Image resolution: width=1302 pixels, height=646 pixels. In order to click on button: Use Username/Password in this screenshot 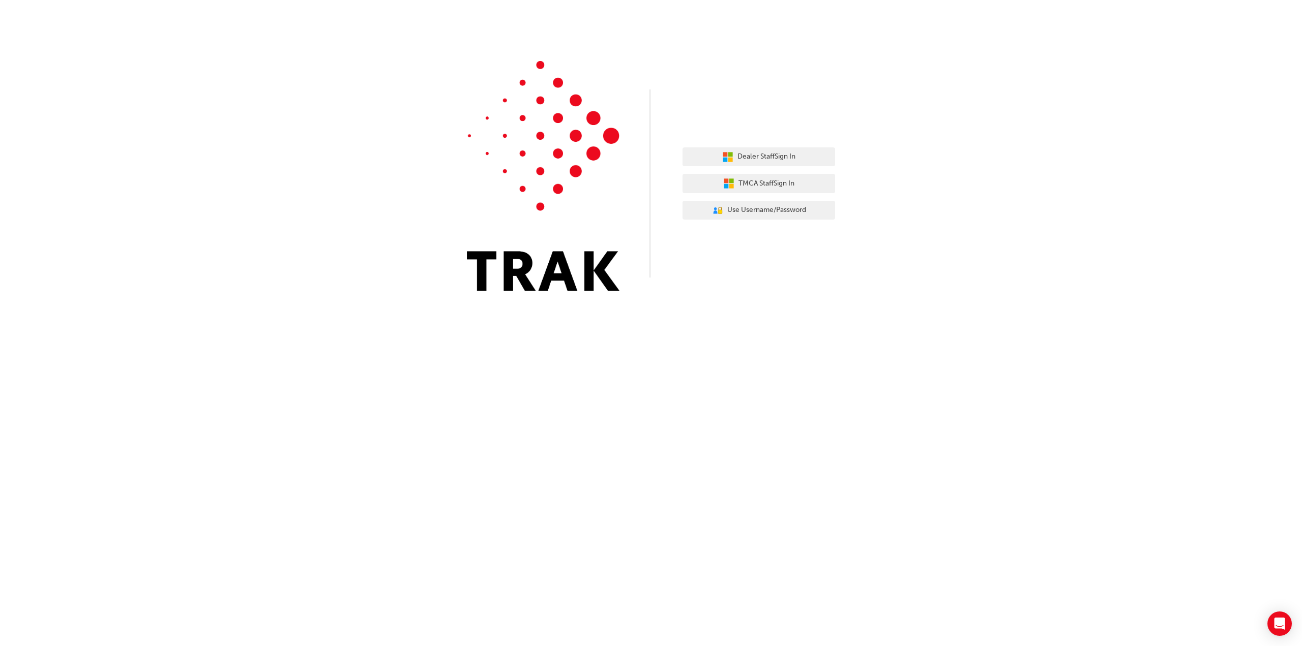, I will do `click(759, 211)`.